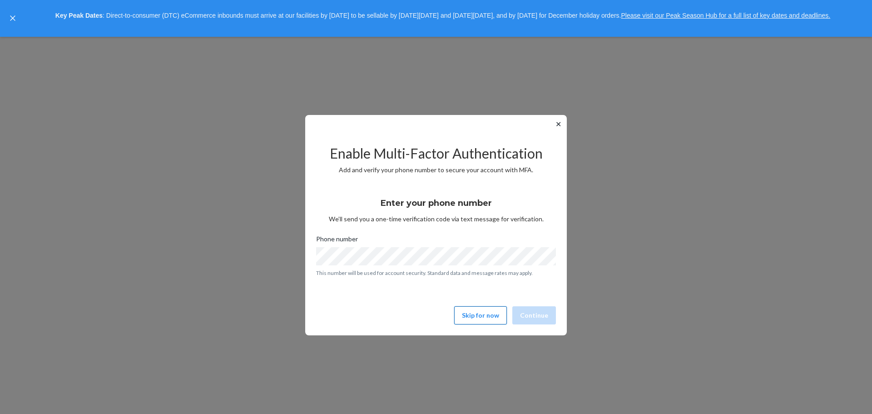  What do you see at coordinates (337, 241) in the screenshot?
I see `span: Phone number` at bounding box center [337, 241].